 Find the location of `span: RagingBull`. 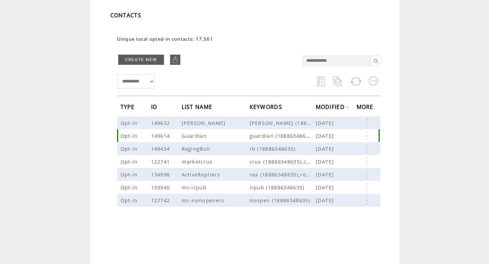

span: RagingBull is located at coordinates (197, 149).